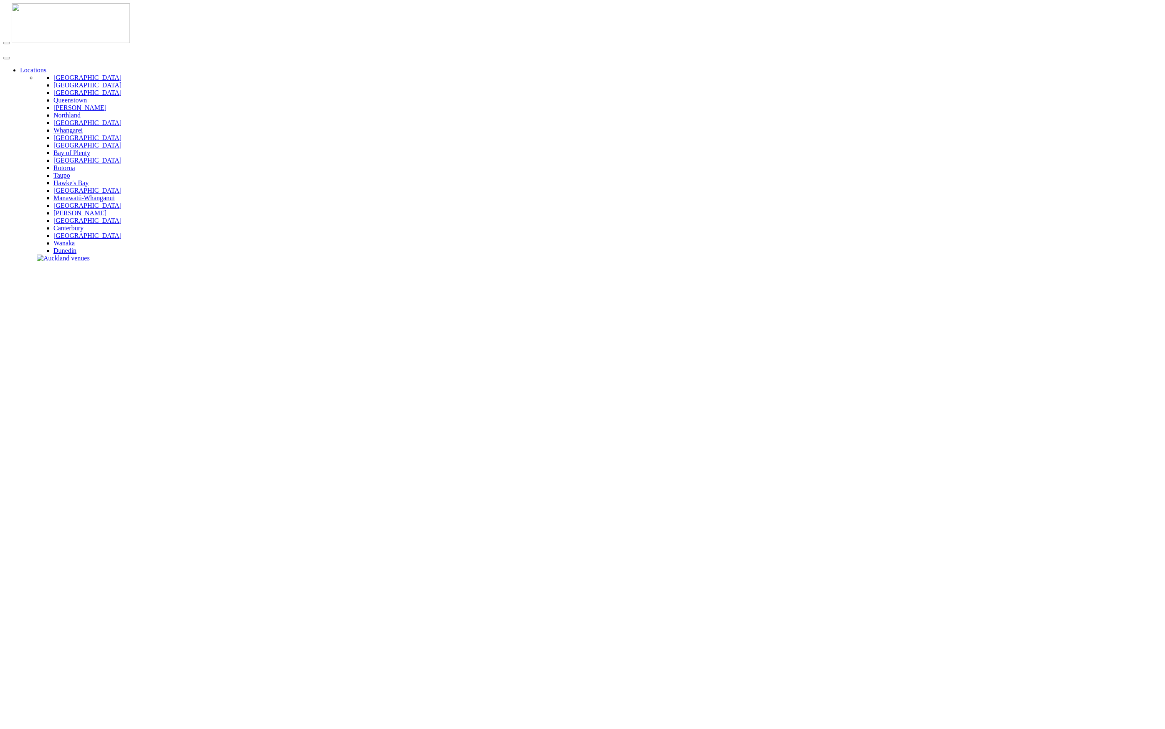 The image size is (1165, 729). What do you see at coordinates (68, 130) in the screenshot?
I see `a: Whangarei` at bounding box center [68, 130].